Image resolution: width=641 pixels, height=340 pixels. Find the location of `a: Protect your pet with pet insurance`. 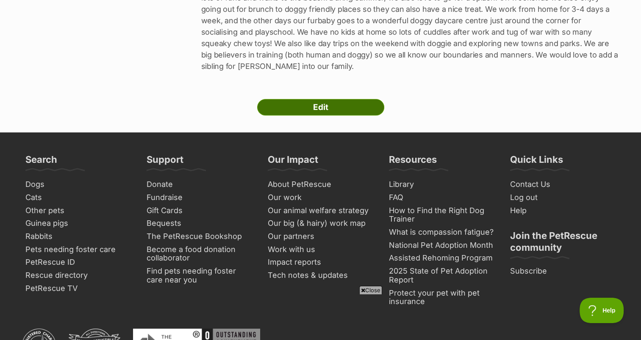

a: Protect your pet with pet insurance is located at coordinates (442, 298).